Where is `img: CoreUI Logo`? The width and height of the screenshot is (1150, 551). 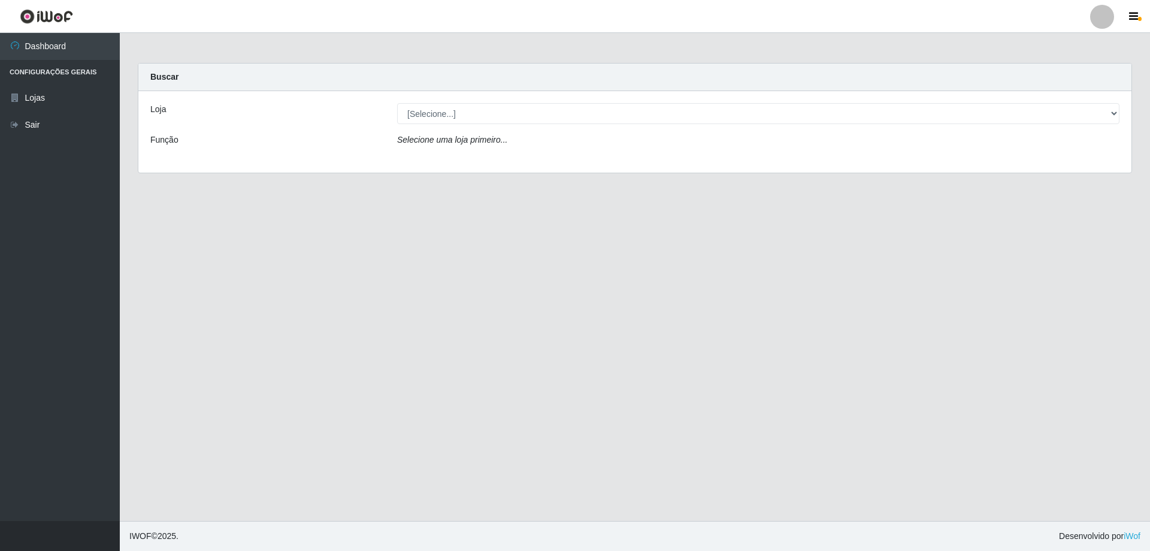
img: CoreUI Logo is located at coordinates (46, 16).